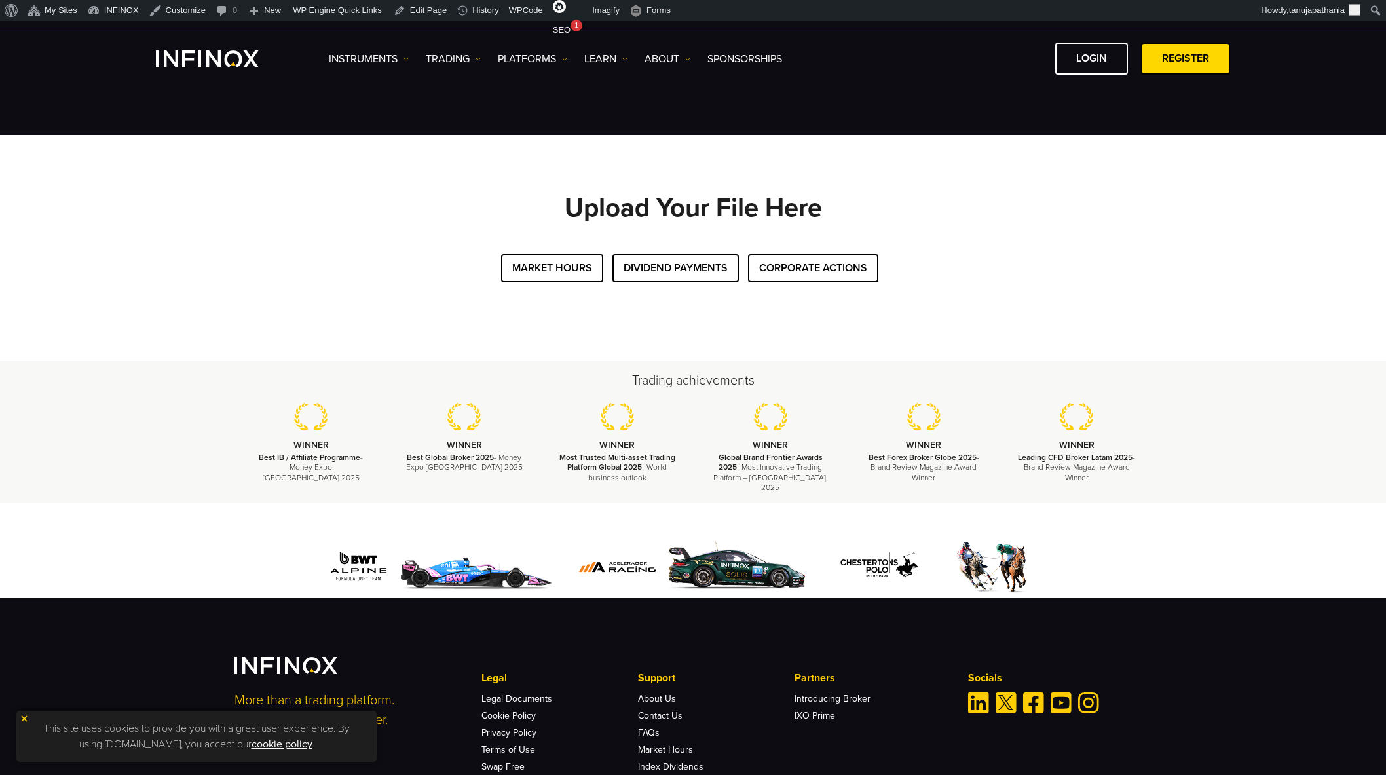 This screenshot has width=1386, height=775. What do you see at coordinates (618, 468) in the screenshot?
I see `p: - World business outlook` at bounding box center [618, 468].